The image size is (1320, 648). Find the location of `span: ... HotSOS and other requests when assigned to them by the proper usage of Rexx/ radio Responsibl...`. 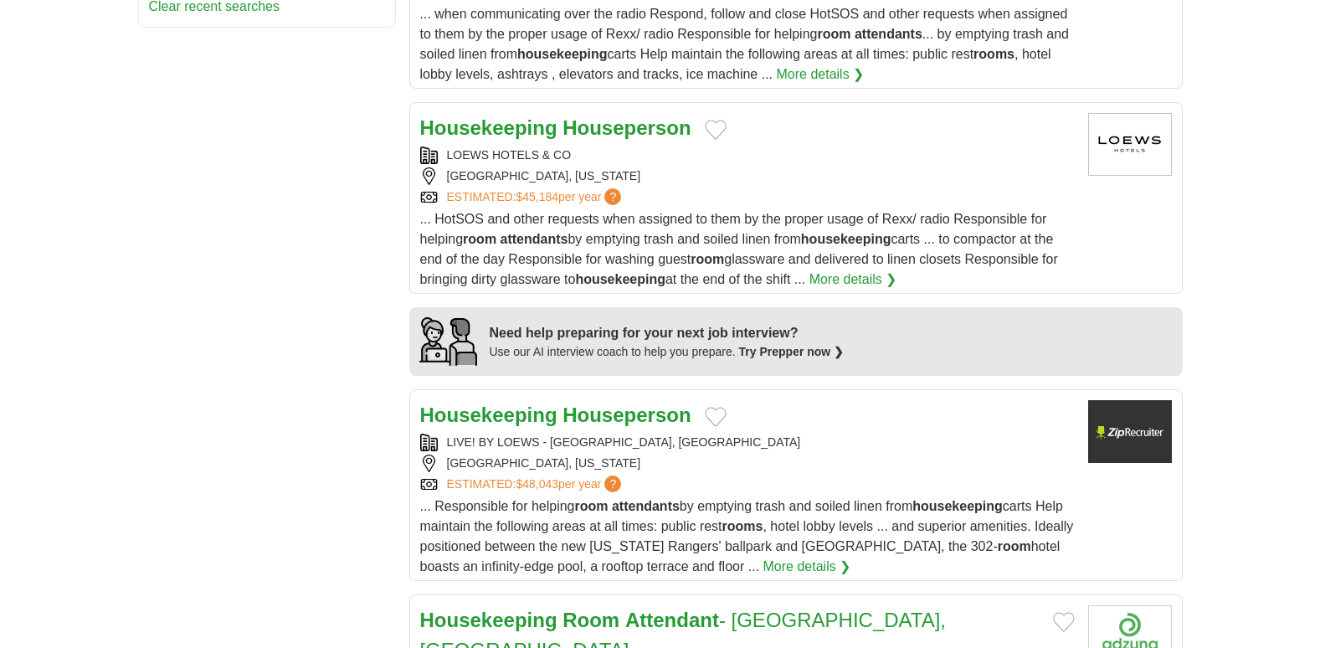

span: ... HotSOS and other requests when assigned to them by the proper usage of Rexx/ radio Responsibl... is located at coordinates (739, 249).